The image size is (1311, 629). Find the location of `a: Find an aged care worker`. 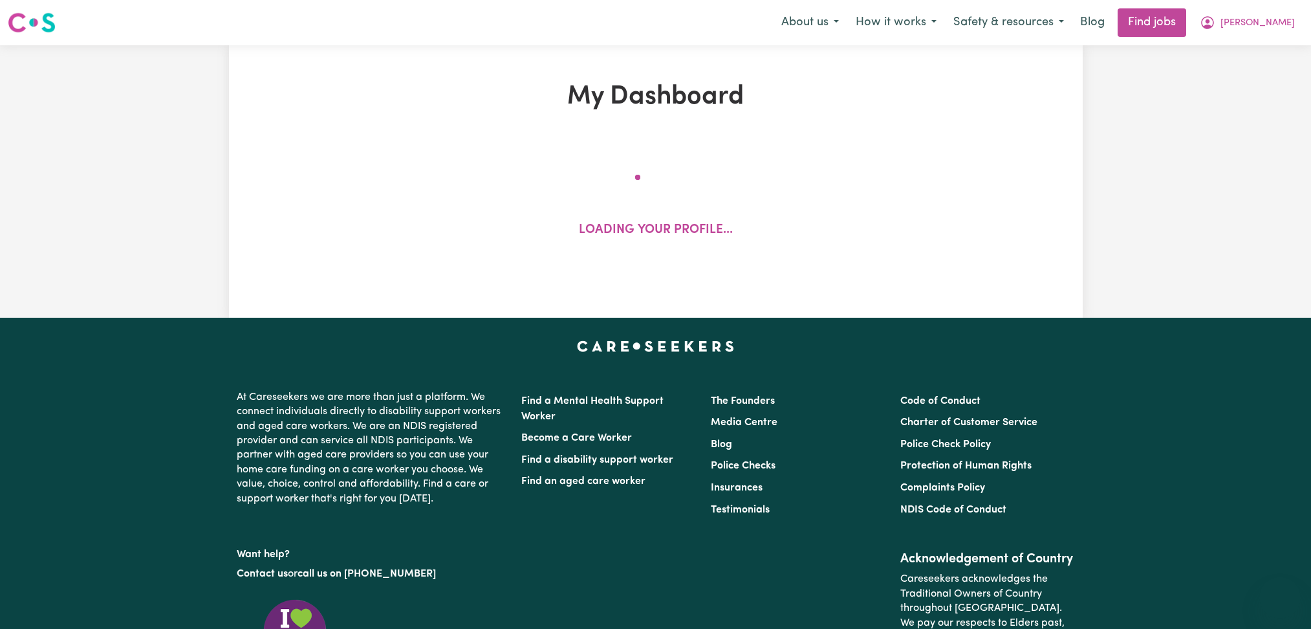

a: Find an aged care worker is located at coordinates (583, 481).